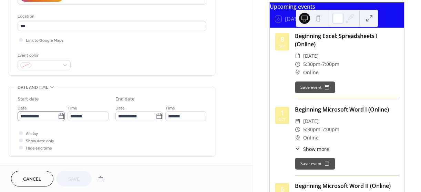  Describe the element at coordinates (282, 39) in the screenshot. I see `div: 8` at that location.